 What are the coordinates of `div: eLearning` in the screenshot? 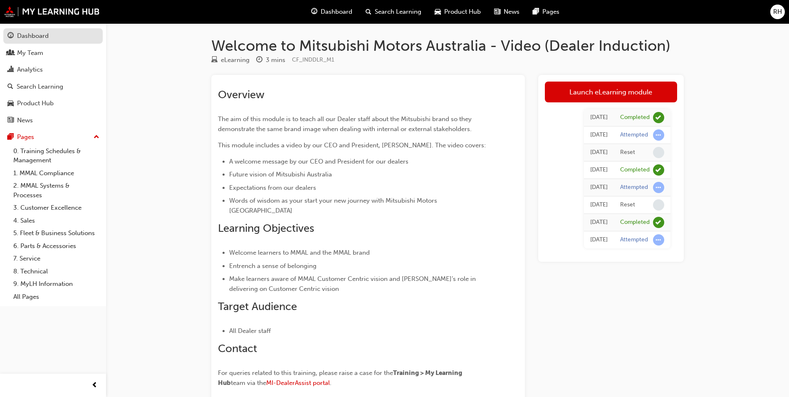 It's located at (235, 60).